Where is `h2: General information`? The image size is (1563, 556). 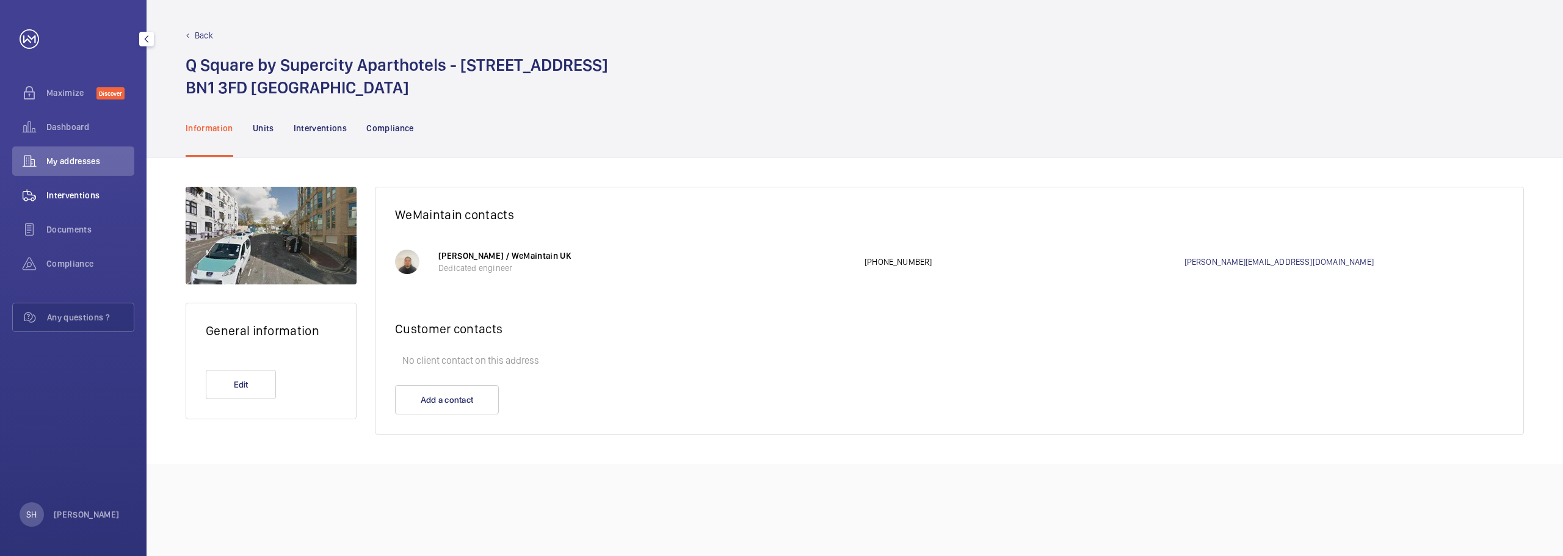
h2: General information is located at coordinates (271, 330).